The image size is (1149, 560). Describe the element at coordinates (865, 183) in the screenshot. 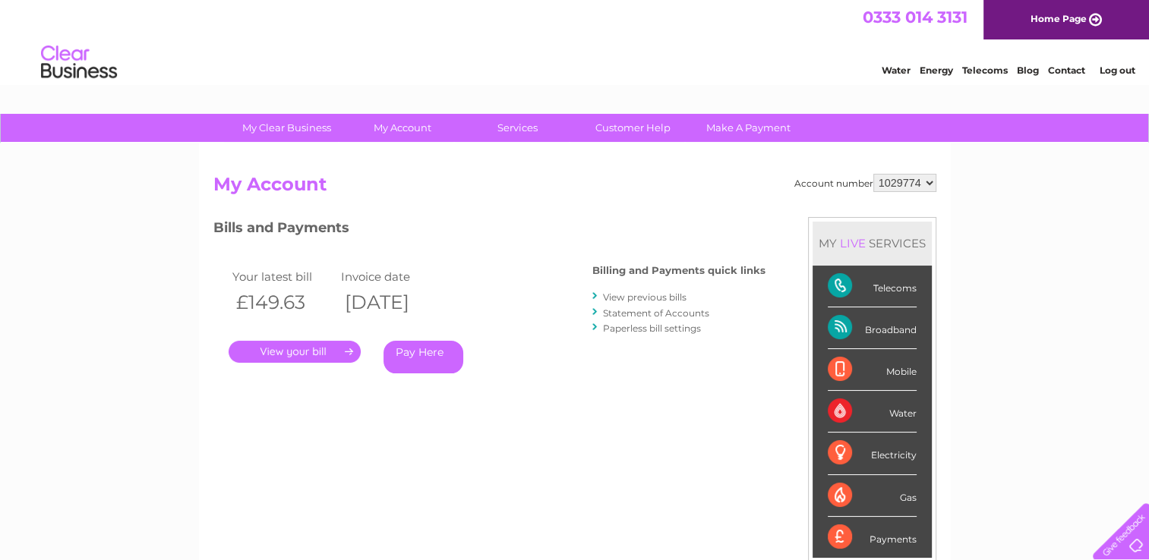

I see `div: Account number` at that location.